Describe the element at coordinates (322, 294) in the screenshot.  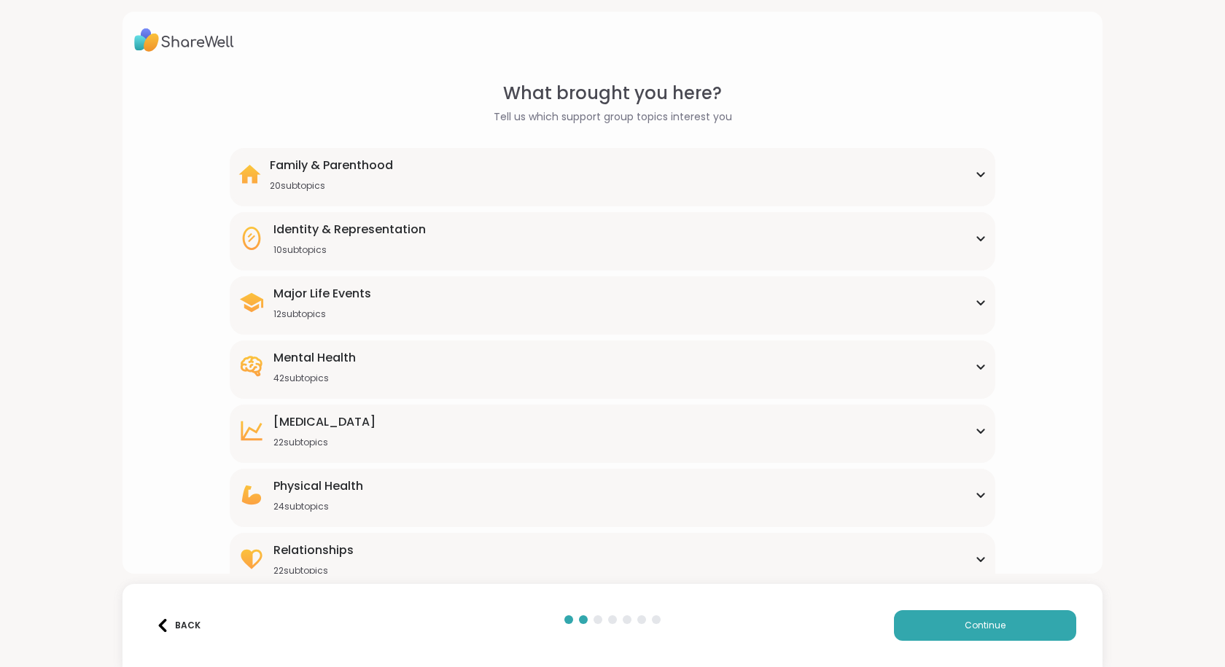
I see `div: Major Life Events` at that location.